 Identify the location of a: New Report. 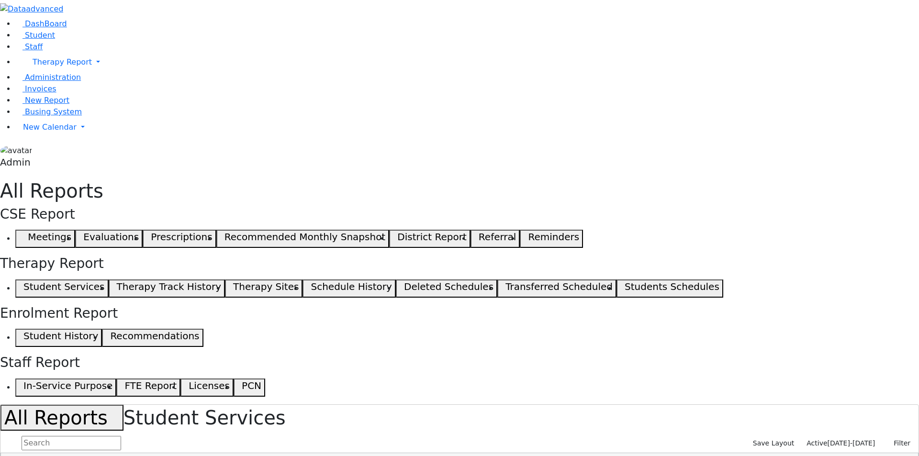
(42, 100).